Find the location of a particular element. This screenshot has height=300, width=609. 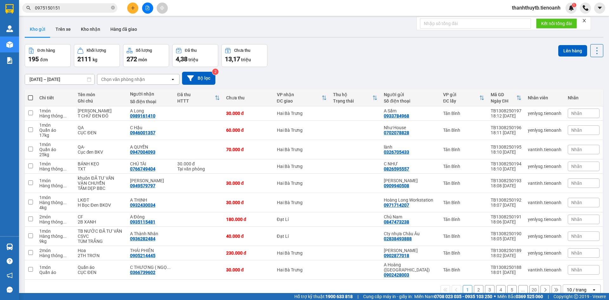

button: Đã thu4,38 triệu is located at coordinates (195, 56).